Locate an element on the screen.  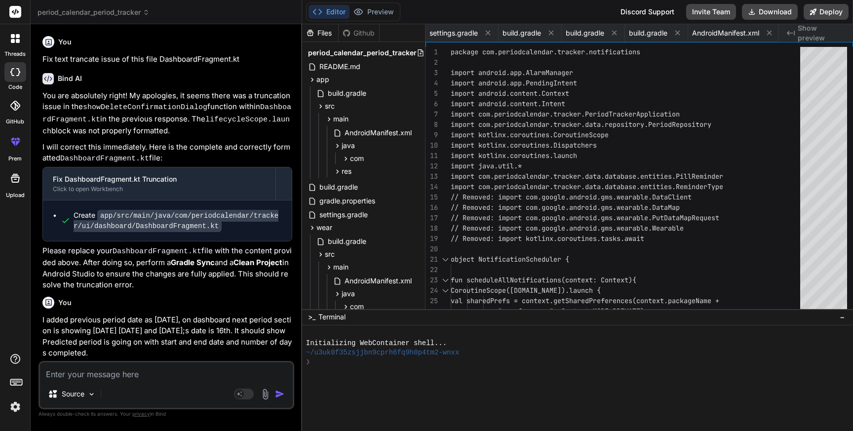
div: 14 is located at coordinates (431, 187).